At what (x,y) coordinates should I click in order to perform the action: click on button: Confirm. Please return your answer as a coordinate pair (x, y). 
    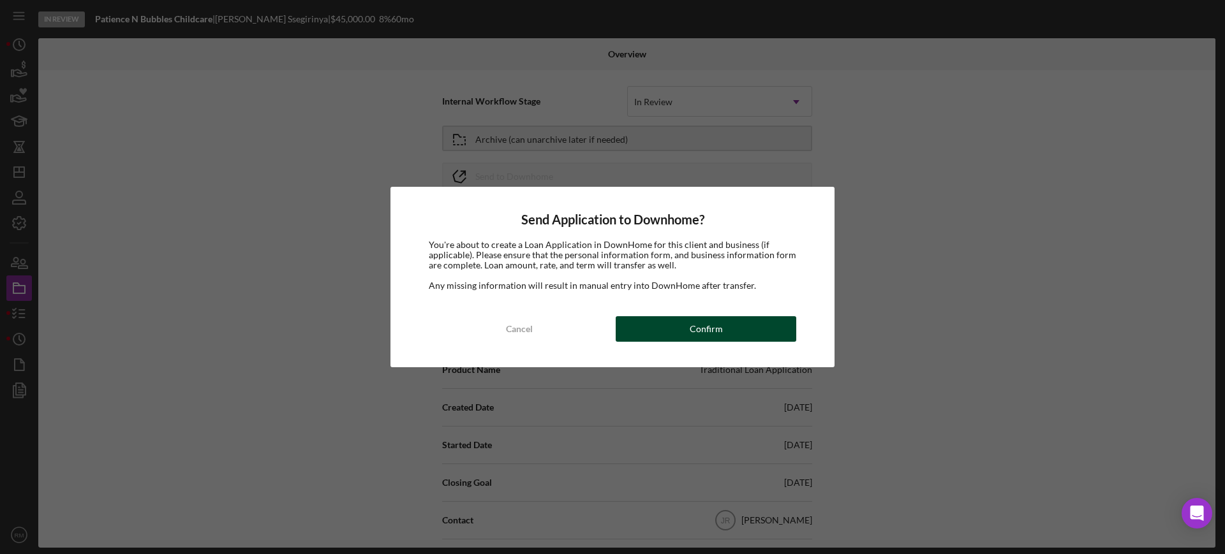
    Looking at the image, I should click on (705, 329).